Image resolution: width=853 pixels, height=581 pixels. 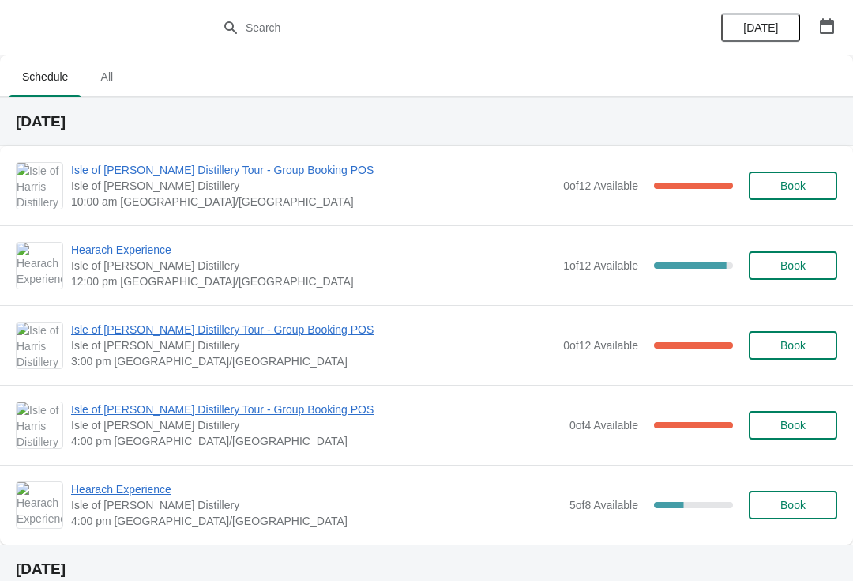 What do you see at coordinates (45, 77) in the screenshot?
I see `span: Schedule` at bounding box center [45, 77].